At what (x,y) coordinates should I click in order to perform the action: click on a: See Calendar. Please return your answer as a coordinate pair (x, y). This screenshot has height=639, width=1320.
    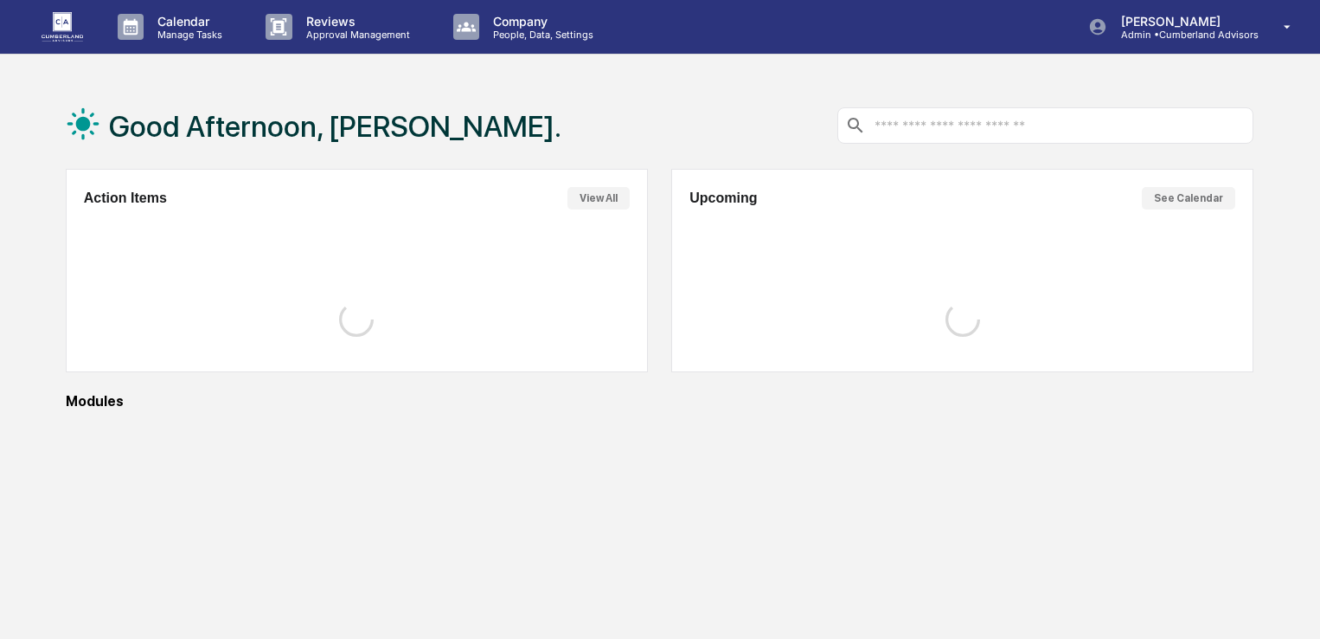
    Looking at the image, I should click on (1189, 198).